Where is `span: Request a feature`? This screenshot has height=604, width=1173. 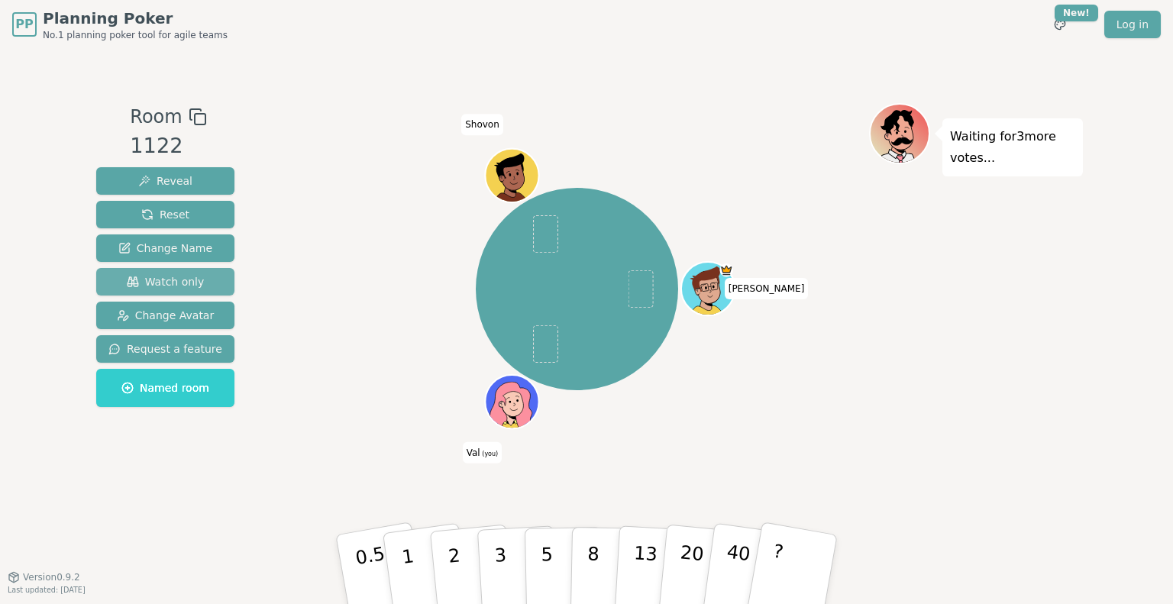 span: Request a feature is located at coordinates (165, 349).